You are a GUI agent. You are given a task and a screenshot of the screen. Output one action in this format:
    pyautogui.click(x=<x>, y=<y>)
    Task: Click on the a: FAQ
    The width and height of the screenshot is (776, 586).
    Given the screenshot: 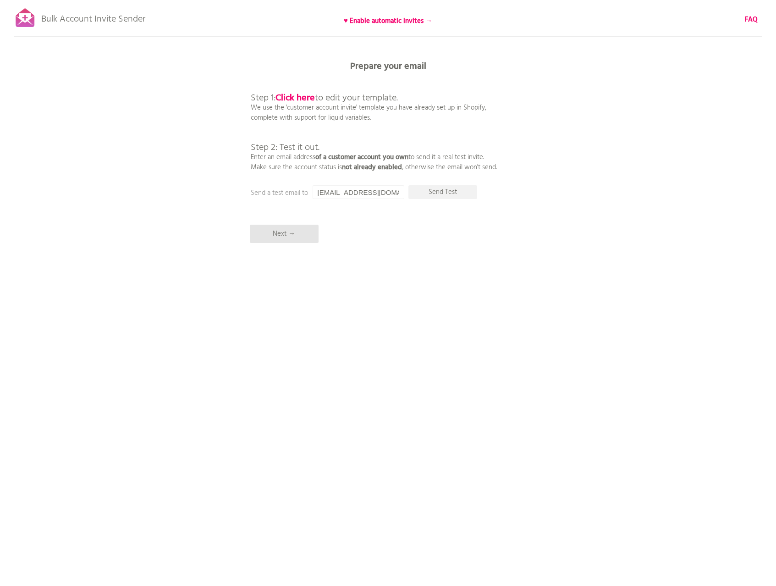 What is the action you would take?
    pyautogui.click(x=751, y=20)
    